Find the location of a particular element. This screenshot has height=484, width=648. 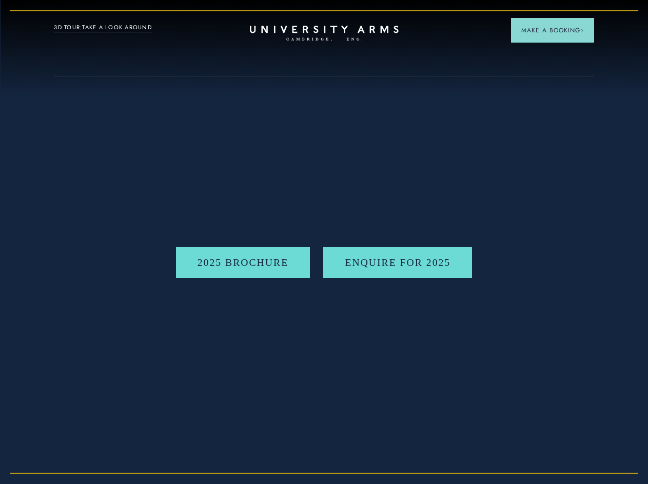

a: 3D TOUR:TAKE A LOOK AROUND is located at coordinates (103, 28).